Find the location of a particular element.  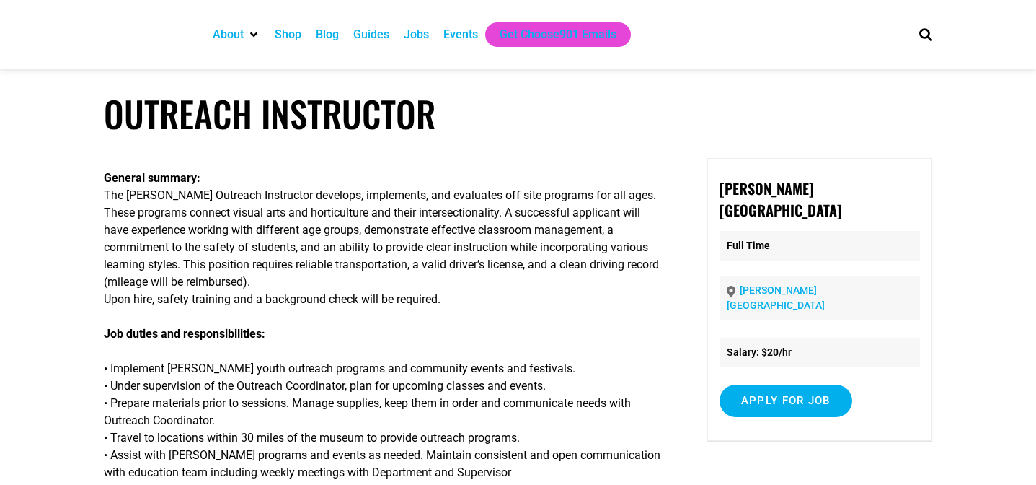

div: Get Choose901 Emails is located at coordinates (558, 35).